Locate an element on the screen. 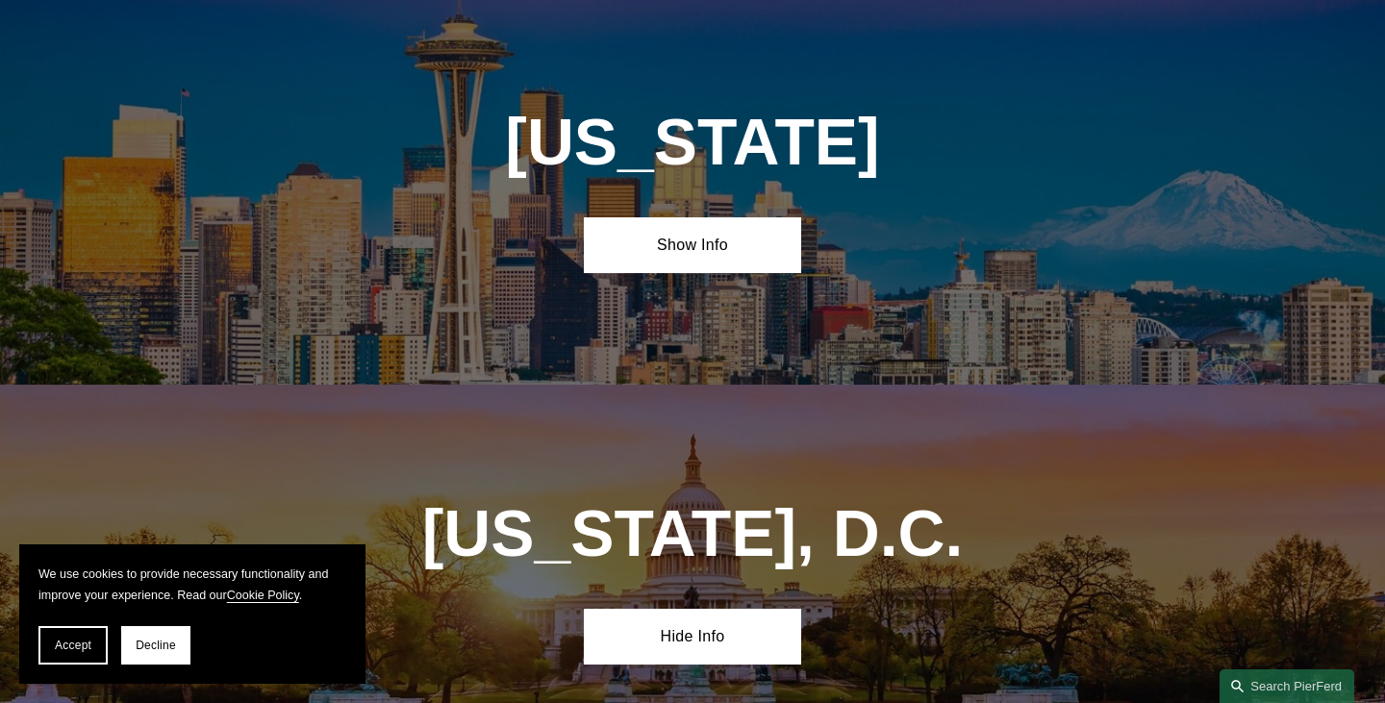  p: We use cookies to provide necessary functionality and improve your experience. Read our . is located at coordinates (192, 585).